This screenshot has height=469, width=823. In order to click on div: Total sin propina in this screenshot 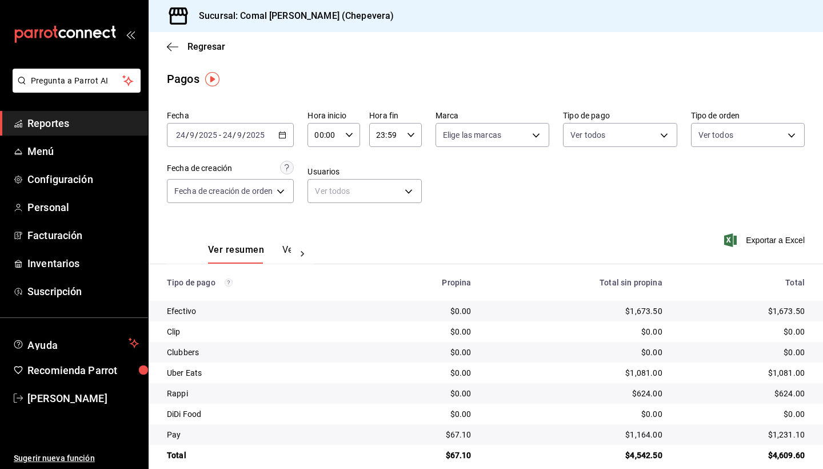, I will do `click(576, 282)`.